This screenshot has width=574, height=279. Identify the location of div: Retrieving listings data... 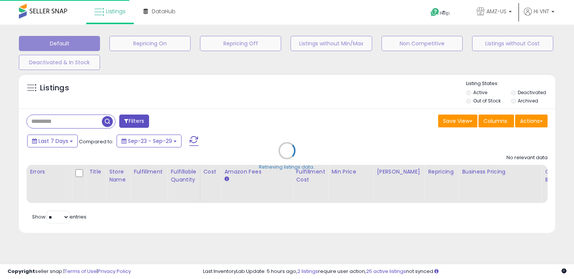
(287, 167).